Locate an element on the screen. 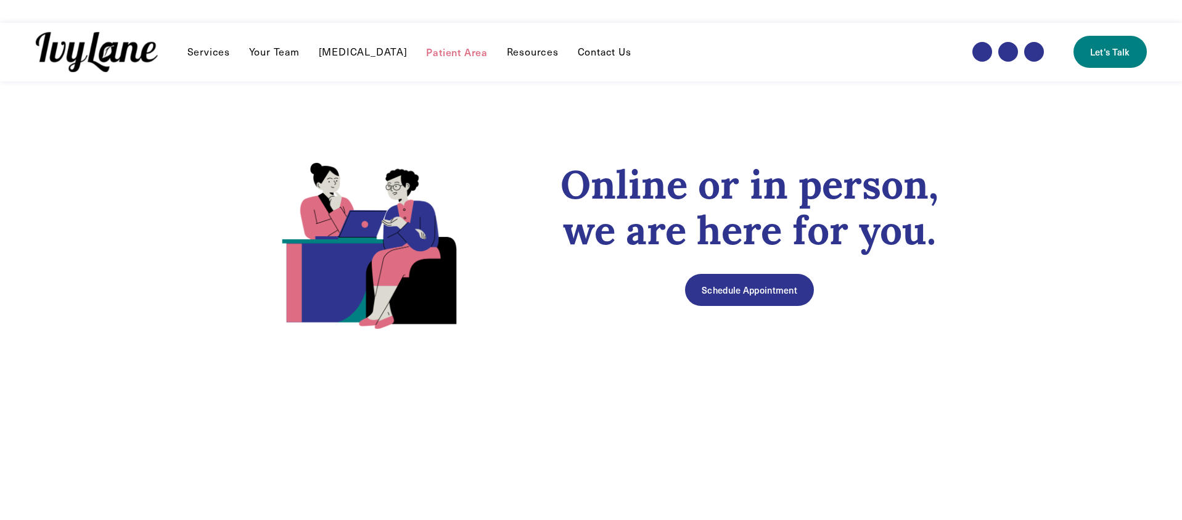 This screenshot has width=1182, height=520. a: LinkedIn is located at coordinates (1034, 52).